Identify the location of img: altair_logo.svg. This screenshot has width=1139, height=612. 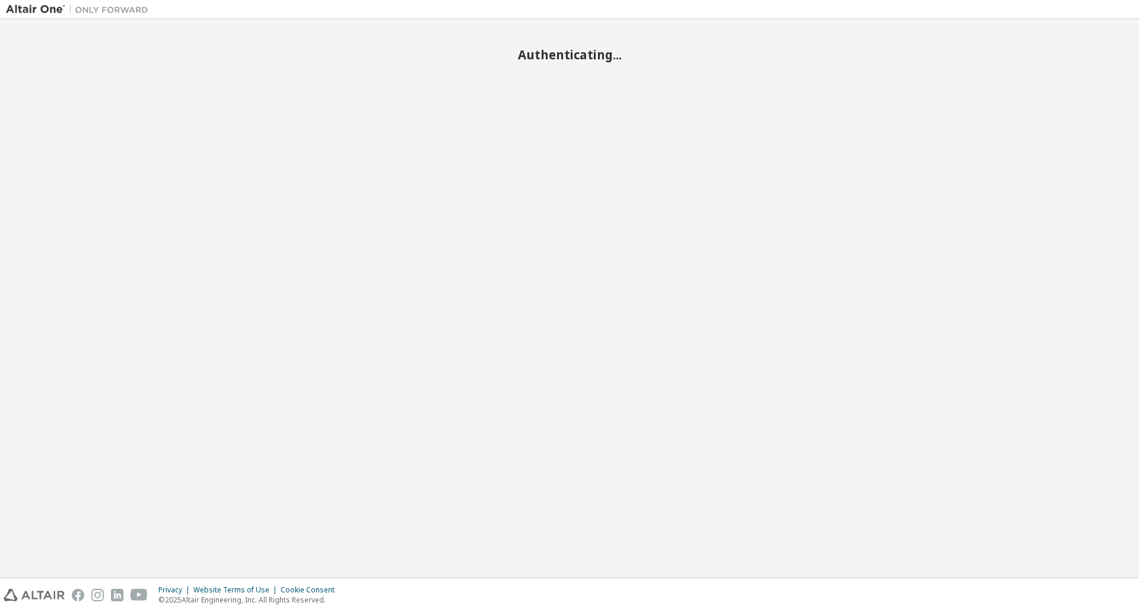
(34, 594).